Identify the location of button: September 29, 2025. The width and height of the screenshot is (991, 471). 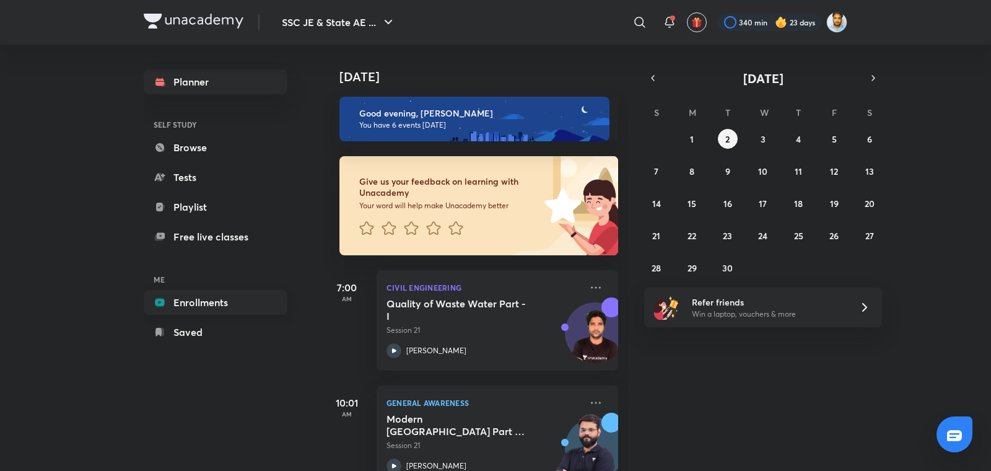
(692, 268).